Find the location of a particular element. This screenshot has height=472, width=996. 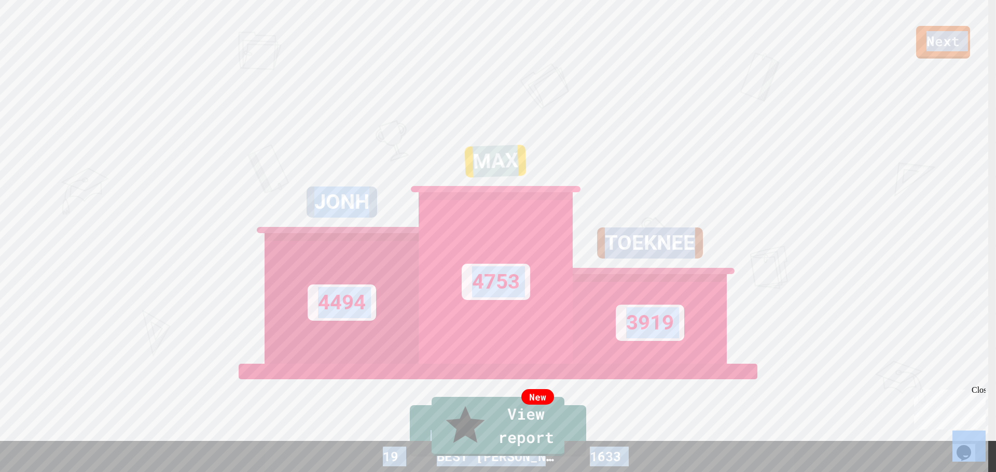

div: 3919 is located at coordinates (650, 323).